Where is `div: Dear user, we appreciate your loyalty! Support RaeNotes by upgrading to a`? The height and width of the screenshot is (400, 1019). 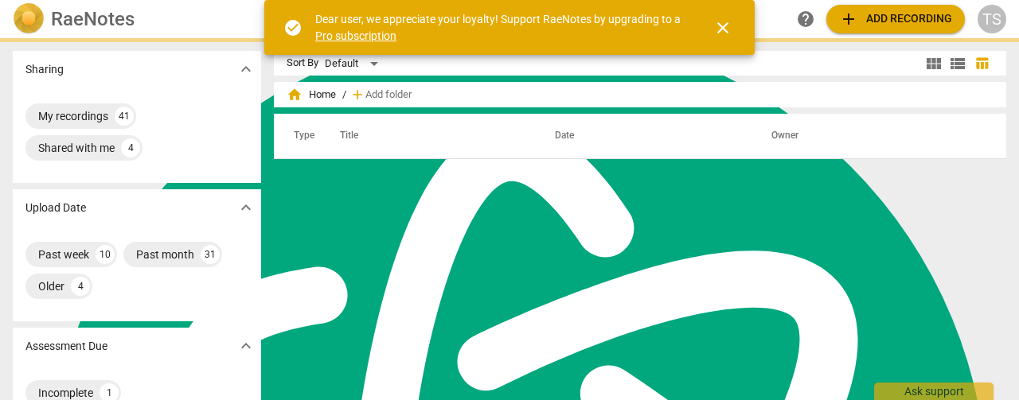 div: Dear user, we appreciate your loyalty! Support RaeNotes by upgrading to a is located at coordinates (500, 27).